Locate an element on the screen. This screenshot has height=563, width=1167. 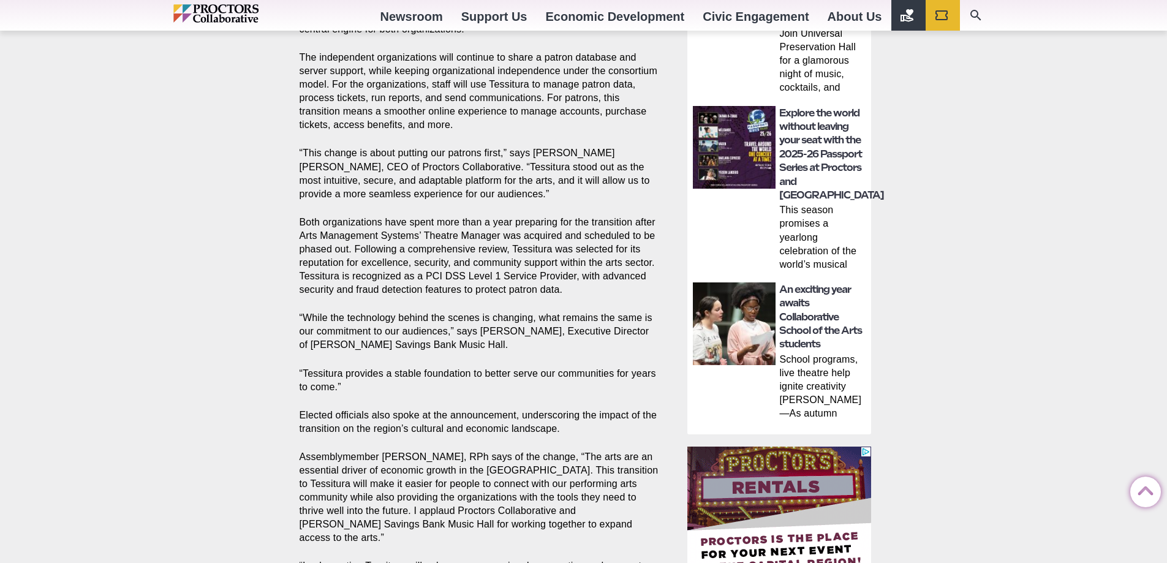
p: Both organizations have spent more than a year preparing for the transition after Arts Management... is located at coordinates (480, 256).